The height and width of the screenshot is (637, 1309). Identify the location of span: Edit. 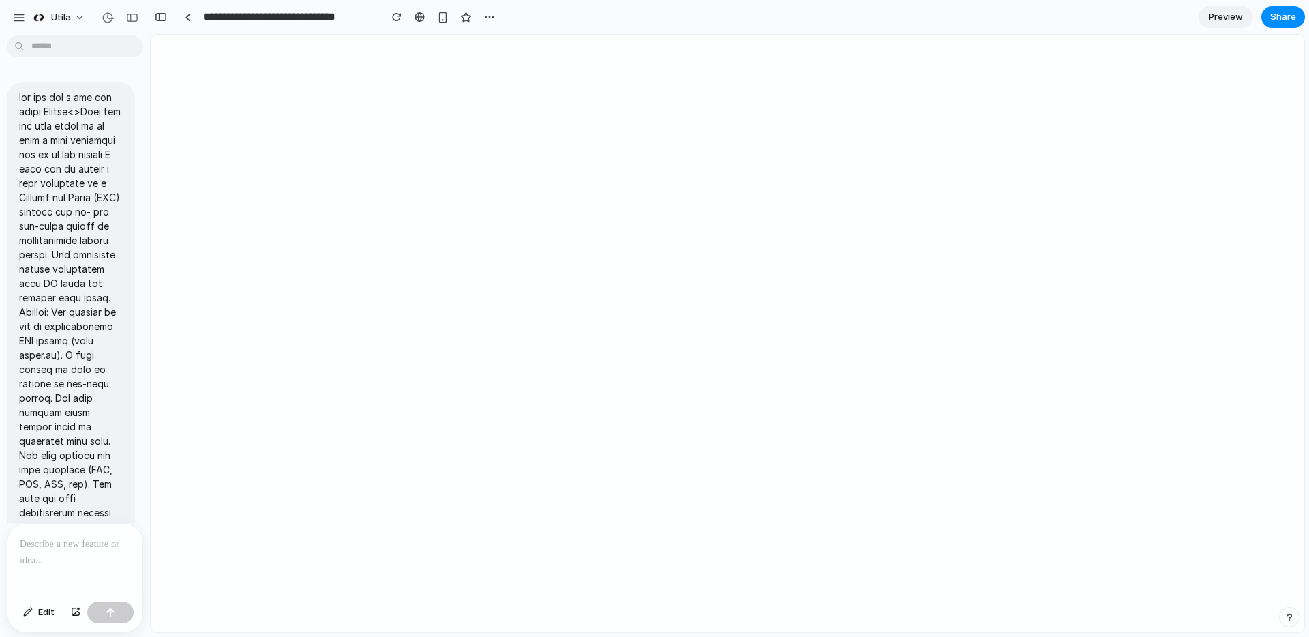
(46, 612).